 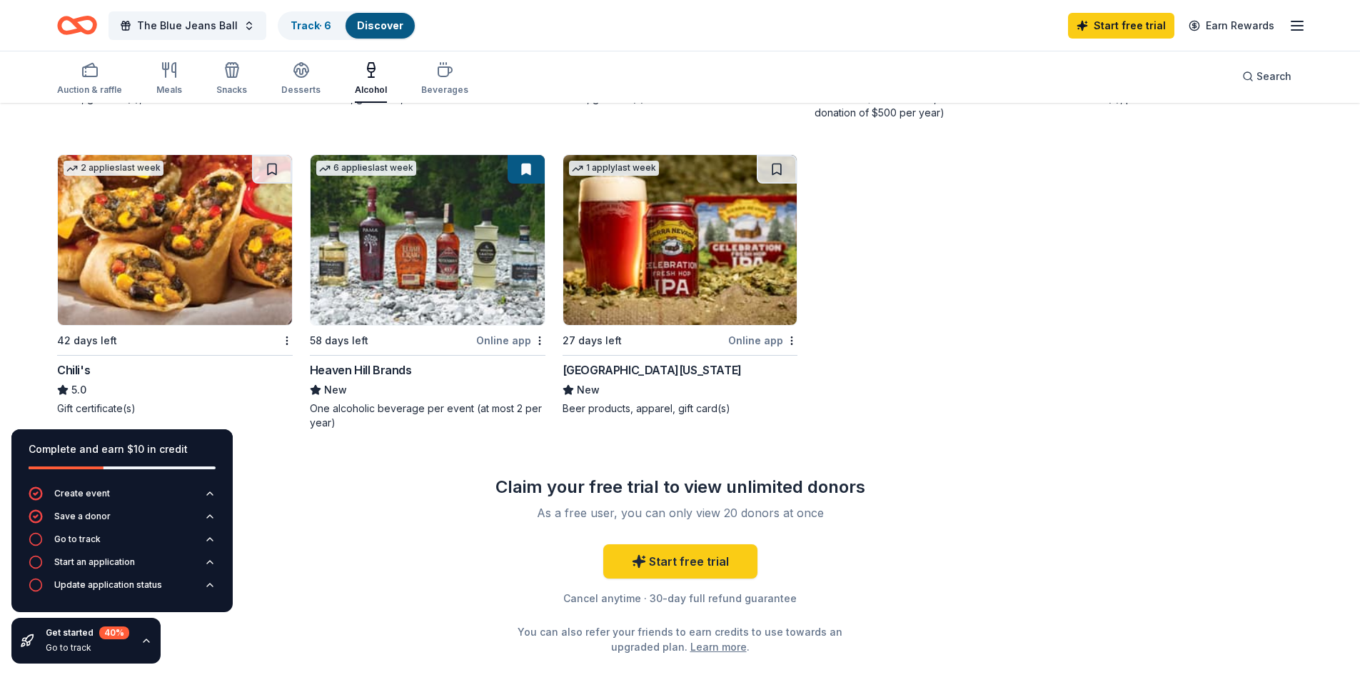 I want to click on span: Search, so click(x=1274, y=76).